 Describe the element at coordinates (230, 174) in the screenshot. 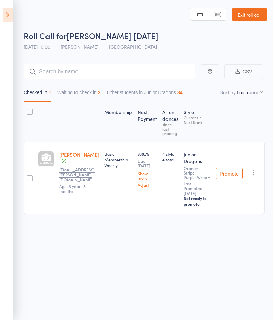

I see `button: Promote` at that location.